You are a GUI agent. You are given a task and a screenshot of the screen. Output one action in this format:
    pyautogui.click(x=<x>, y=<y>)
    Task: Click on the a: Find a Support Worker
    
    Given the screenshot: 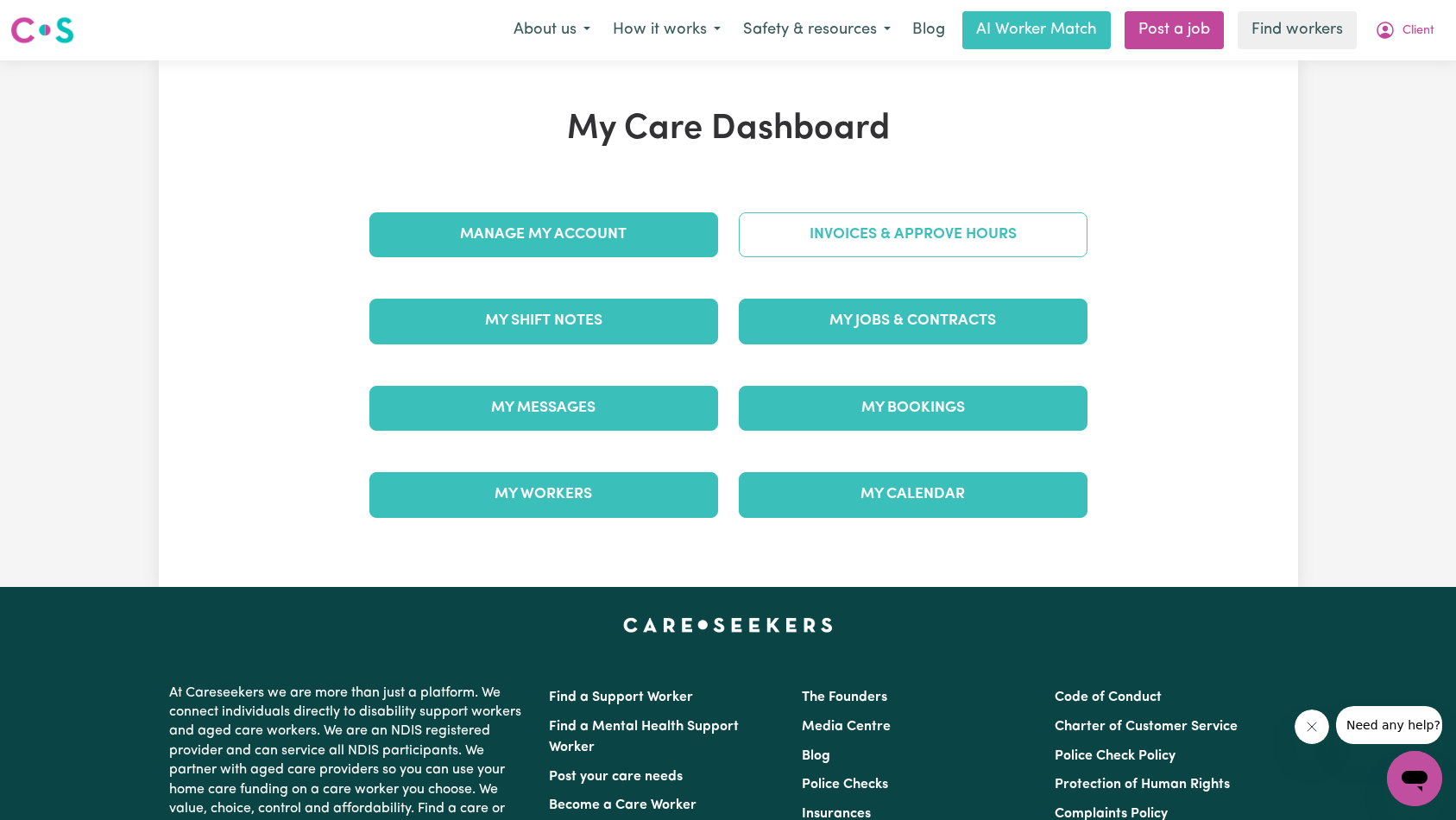 What is the action you would take?
    pyautogui.click(x=620, y=697)
    